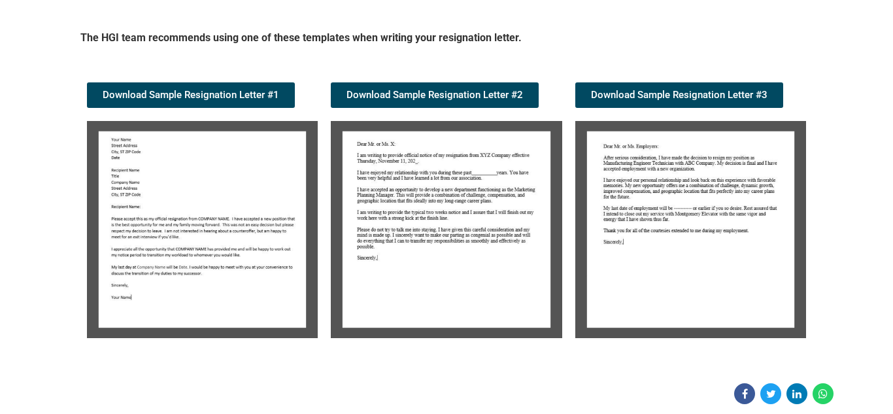  Describe the element at coordinates (435, 95) in the screenshot. I see `a: Download Sample Resignation Letter #2` at that location.